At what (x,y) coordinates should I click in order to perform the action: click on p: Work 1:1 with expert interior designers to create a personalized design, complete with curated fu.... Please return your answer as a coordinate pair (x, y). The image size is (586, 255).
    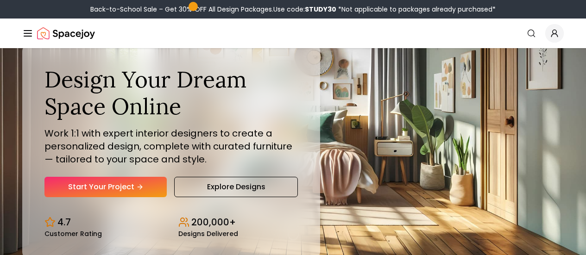
    Looking at the image, I should click on (171, 146).